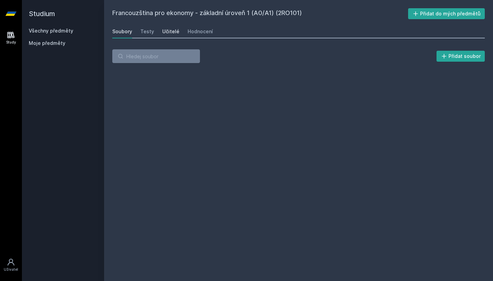 This screenshot has height=281, width=493. Describe the element at coordinates (447, 14) in the screenshot. I see `button: Přidat do mých předmětů` at that location.